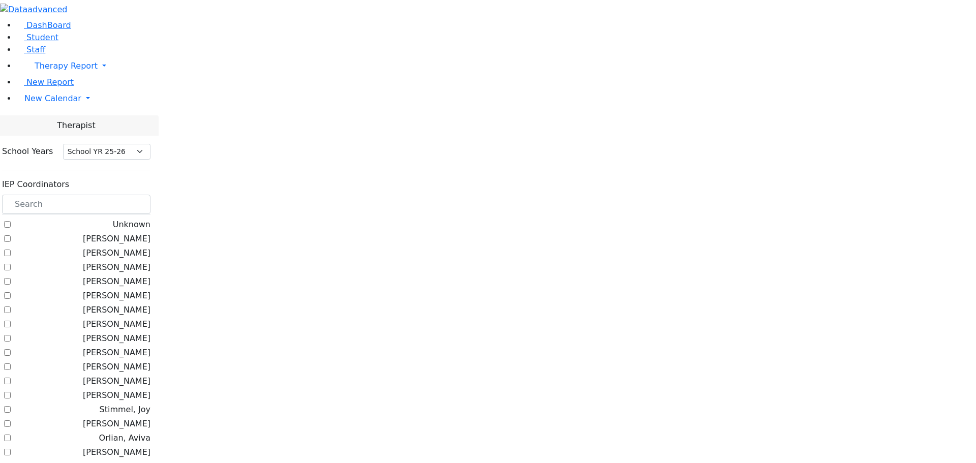 The width and height of the screenshot is (976, 463). I want to click on a: New Report, so click(45, 82).